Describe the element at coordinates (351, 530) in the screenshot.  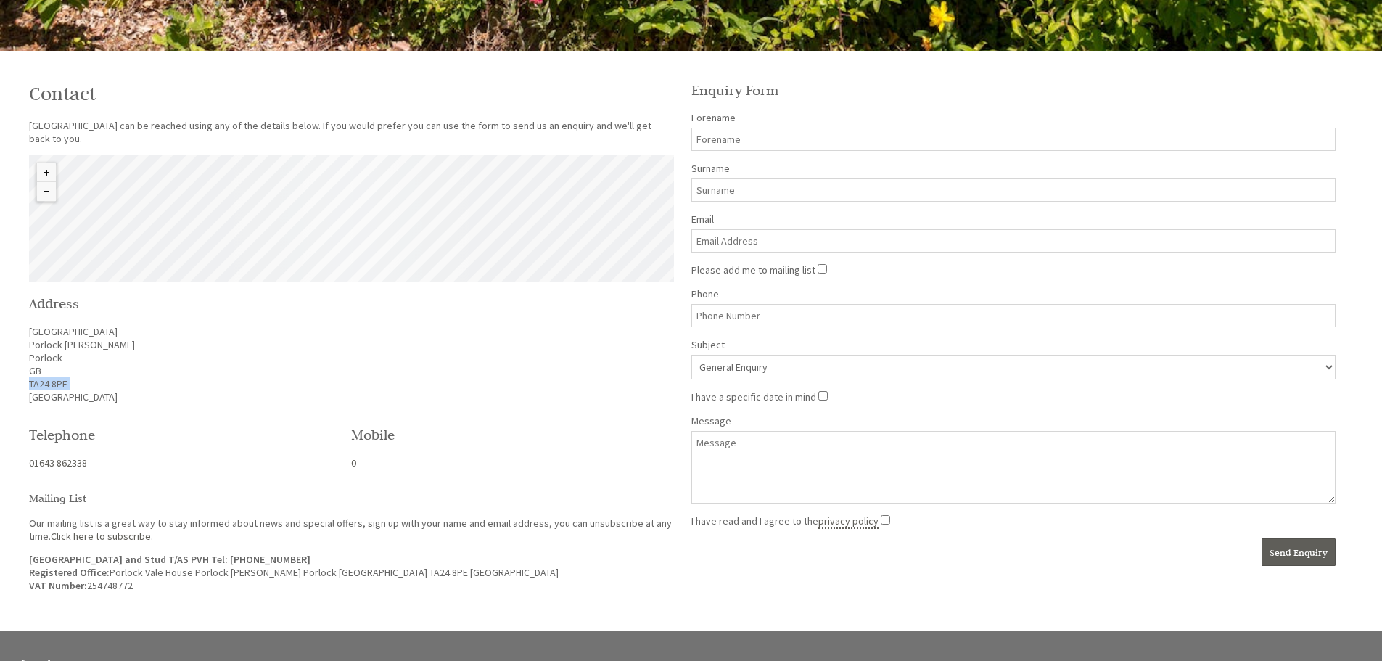
I see `p: Our mailing list is a great way to stay informed about news and special offers, sign up with your...` at that location.